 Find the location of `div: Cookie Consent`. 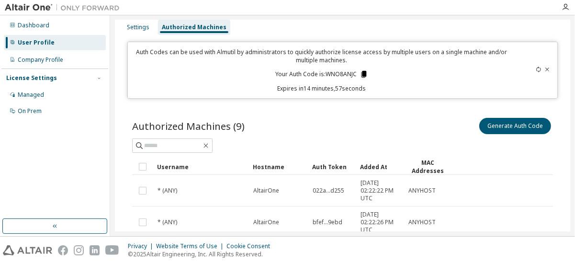

div: Cookie Consent is located at coordinates (251, 246).